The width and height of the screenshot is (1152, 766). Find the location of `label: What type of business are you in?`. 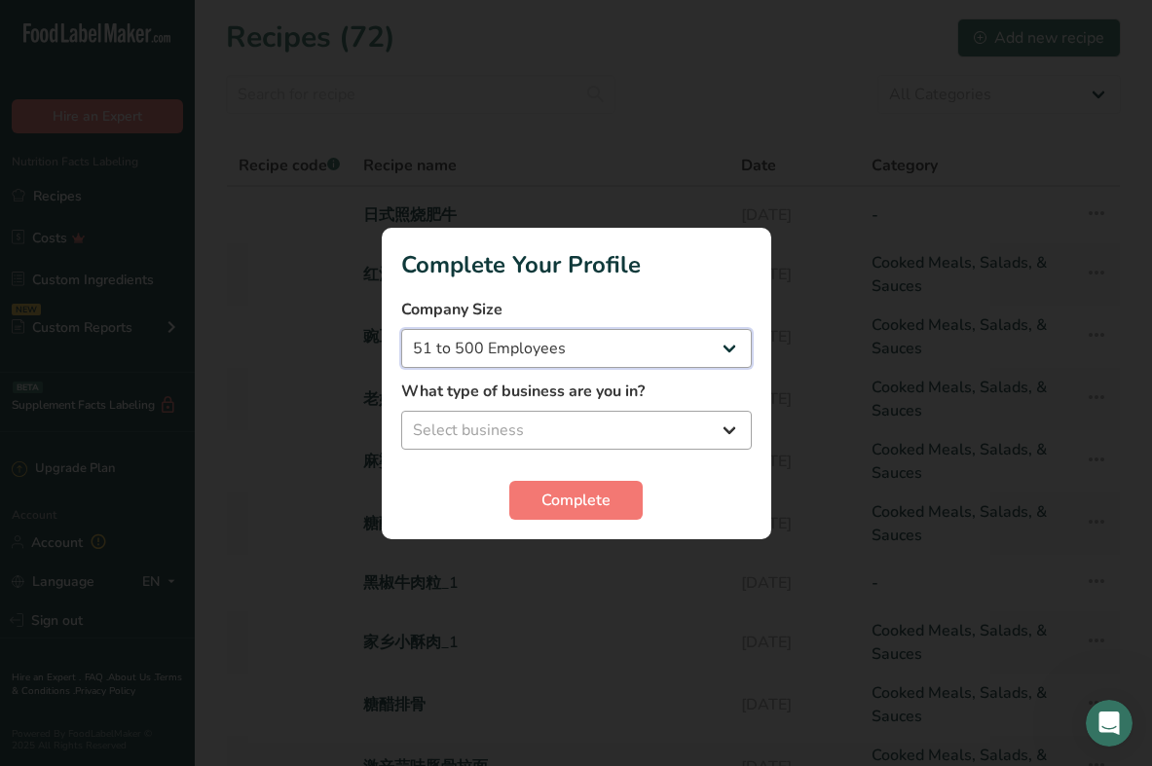

label: What type of business are you in? is located at coordinates (576, 391).